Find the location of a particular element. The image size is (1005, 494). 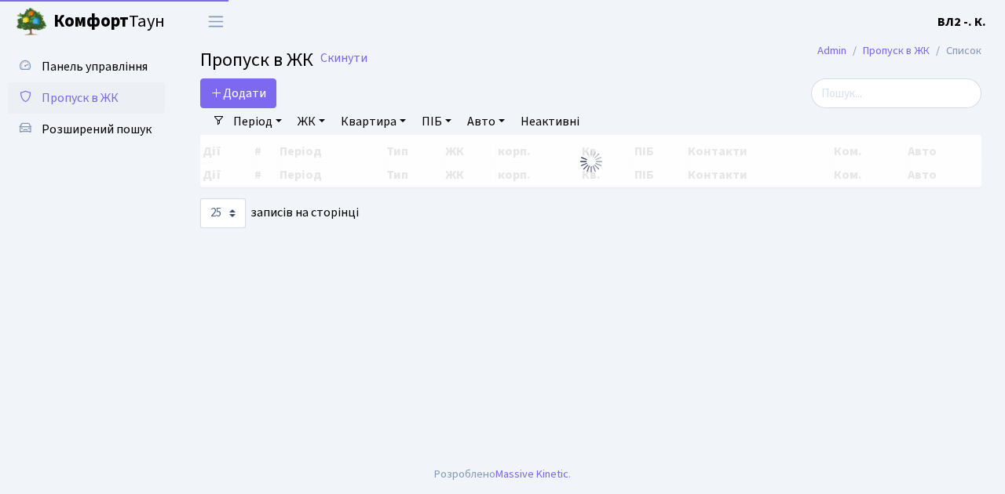

img: logo.png is located at coordinates (31, 22).